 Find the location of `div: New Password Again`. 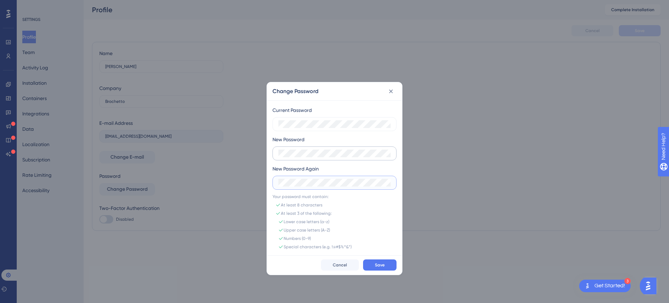

div: New Password Again is located at coordinates (295, 169).